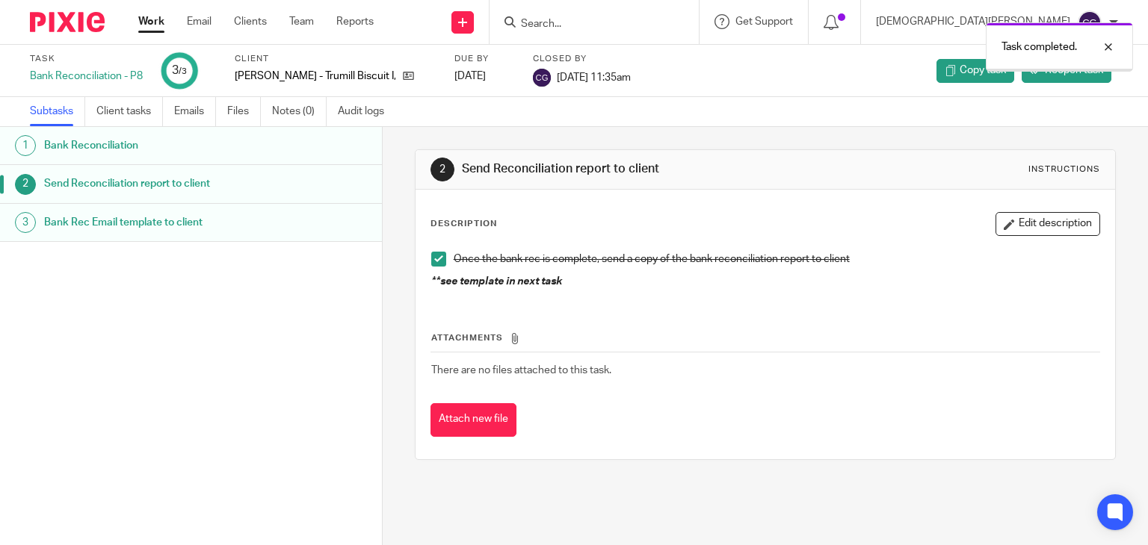  Describe the element at coordinates (86, 59) in the screenshot. I see `label: Task` at that location.